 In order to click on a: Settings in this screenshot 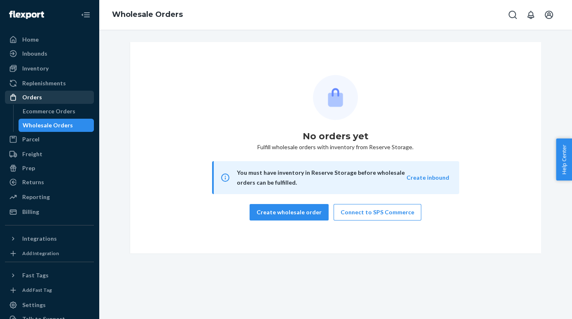, I will do `click(49, 305)`.